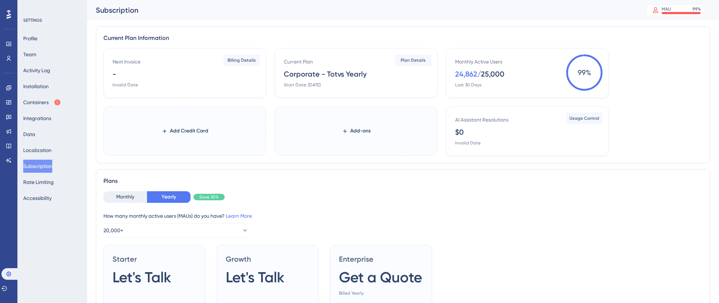 The image size is (719, 303). Describe the element at coordinates (413, 60) in the screenshot. I see `span: Plan Details` at that location.